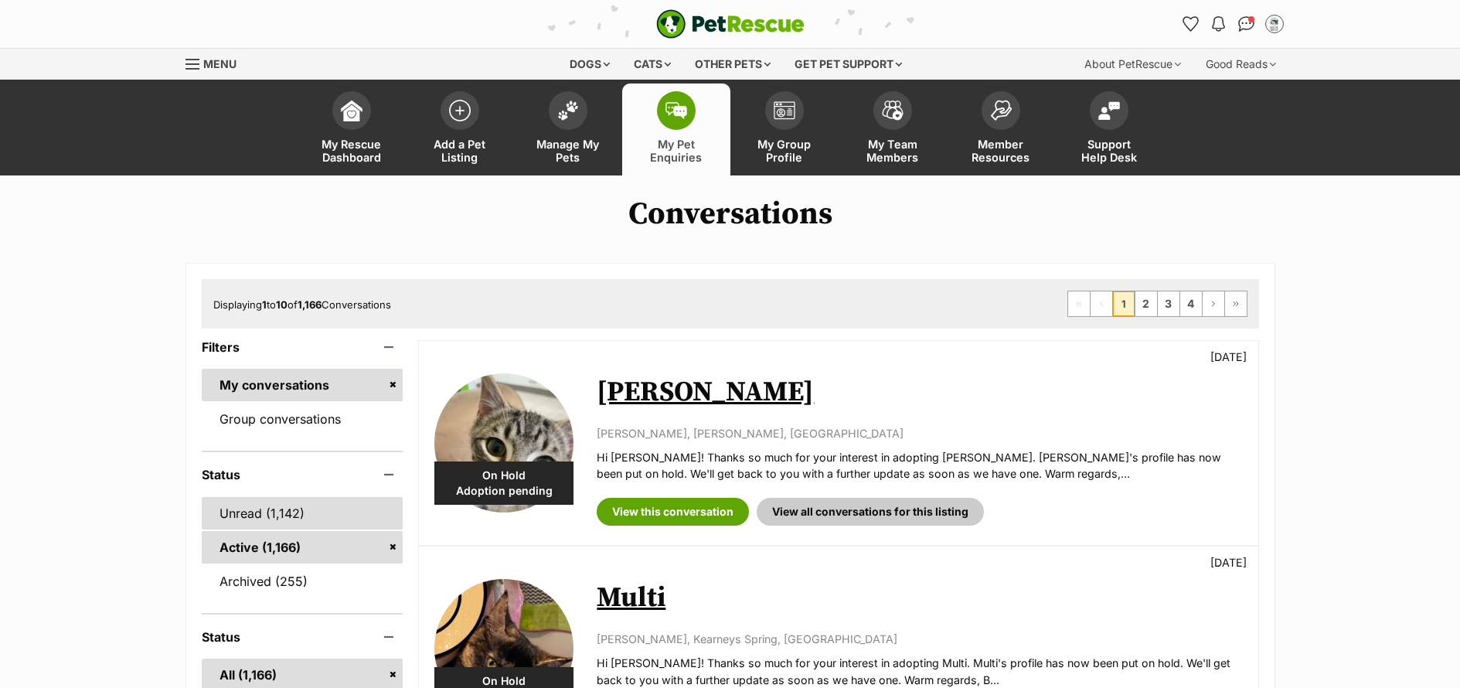  What do you see at coordinates (1124, 304) in the screenshot?
I see `span: Page 1` at bounding box center [1124, 304].